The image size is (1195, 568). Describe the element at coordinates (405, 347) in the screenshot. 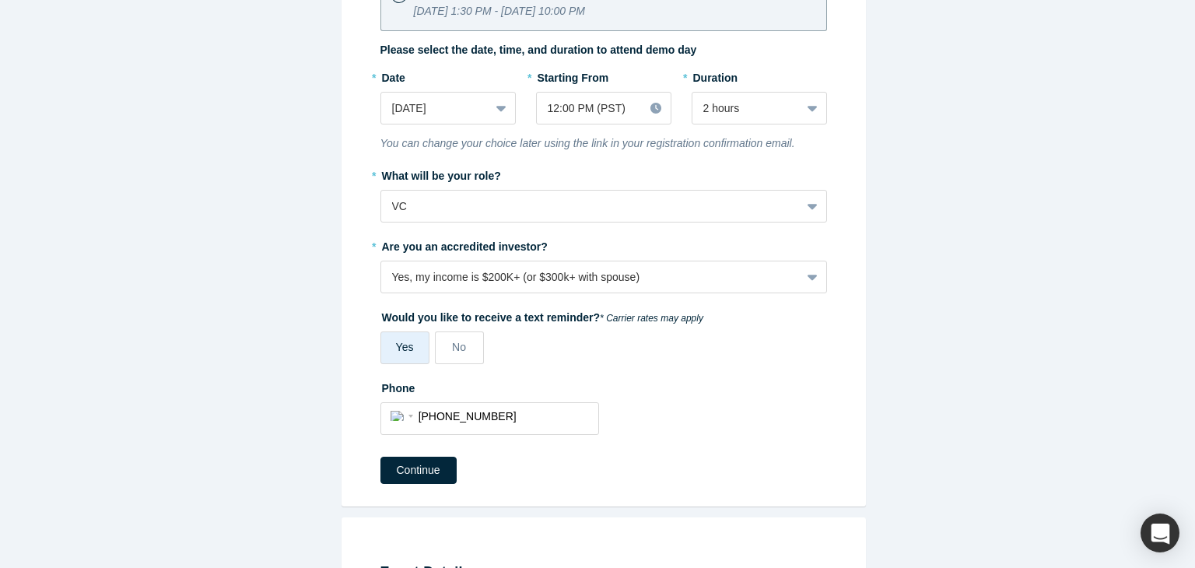

I see `span: Yes` at that location.